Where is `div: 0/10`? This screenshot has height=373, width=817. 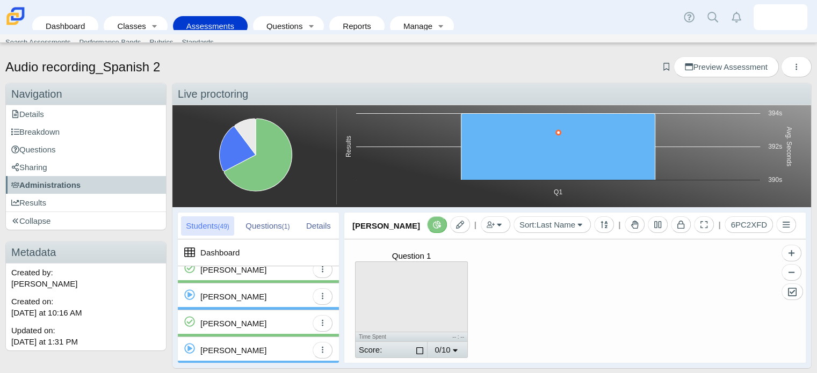
div: 0/10 is located at coordinates (447, 350).